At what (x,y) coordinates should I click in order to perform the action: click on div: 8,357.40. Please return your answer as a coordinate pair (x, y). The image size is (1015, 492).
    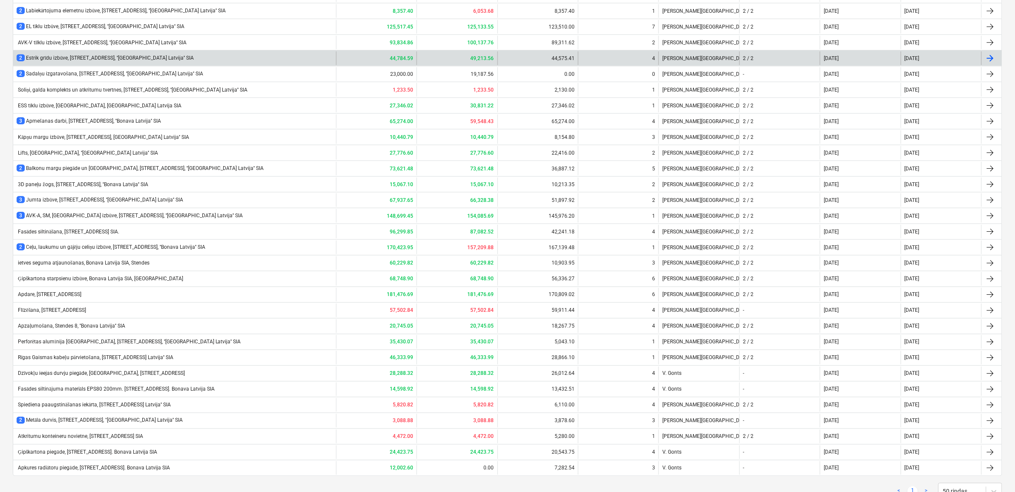
    Looking at the image, I should click on (537, 11).